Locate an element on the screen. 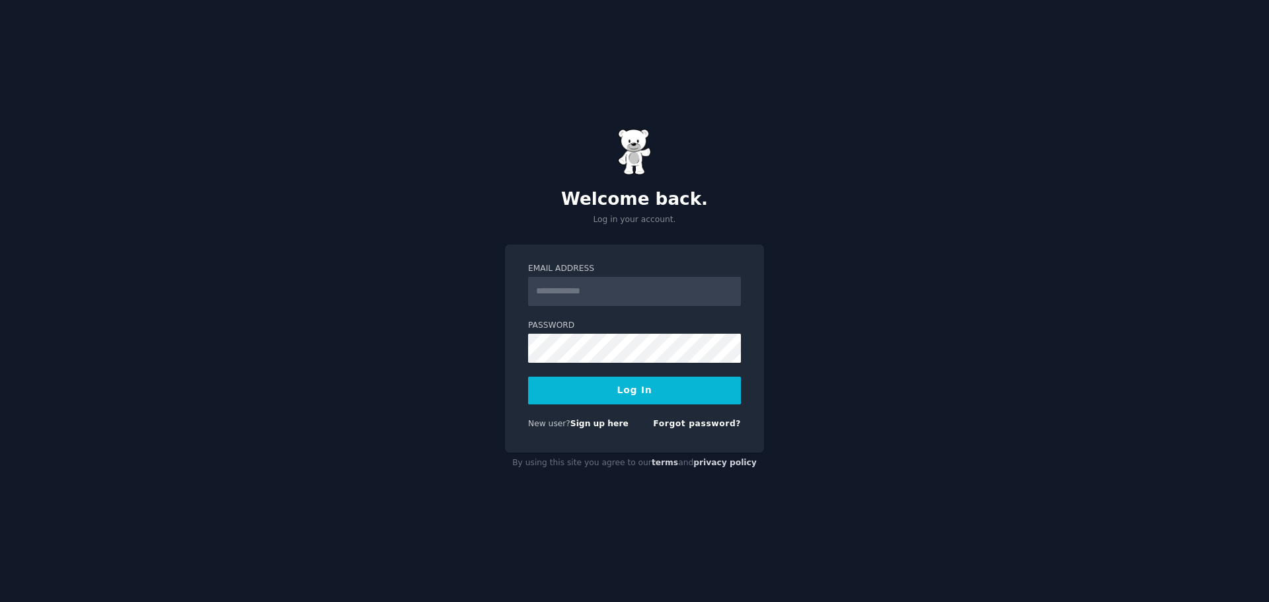 The width and height of the screenshot is (1269, 602). a: Sign up here is located at coordinates (599, 424).